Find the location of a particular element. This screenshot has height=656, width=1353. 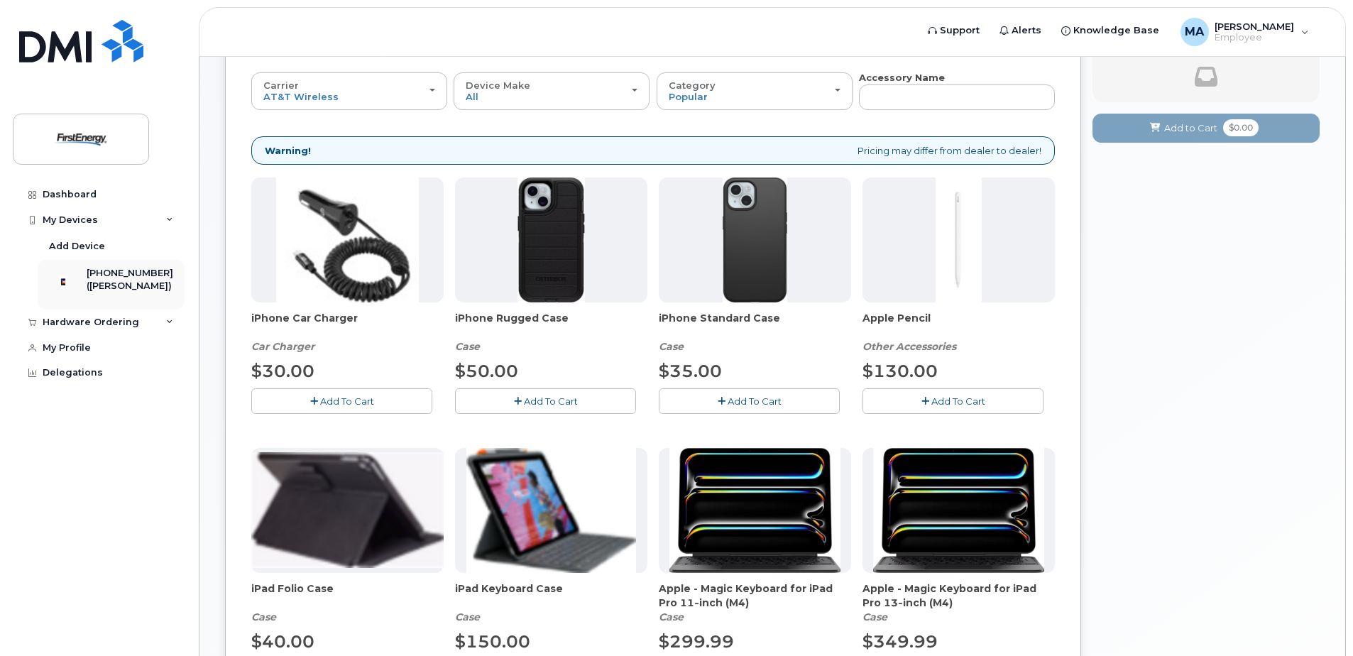

span: Support is located at coordinates (959, 31).